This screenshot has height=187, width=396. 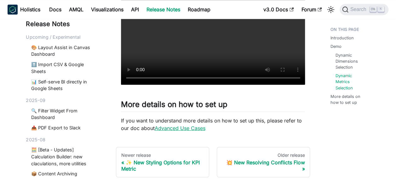 I want to click on a: 🔍 Filter Widget From Dashboard, so click(x=65, y=114).